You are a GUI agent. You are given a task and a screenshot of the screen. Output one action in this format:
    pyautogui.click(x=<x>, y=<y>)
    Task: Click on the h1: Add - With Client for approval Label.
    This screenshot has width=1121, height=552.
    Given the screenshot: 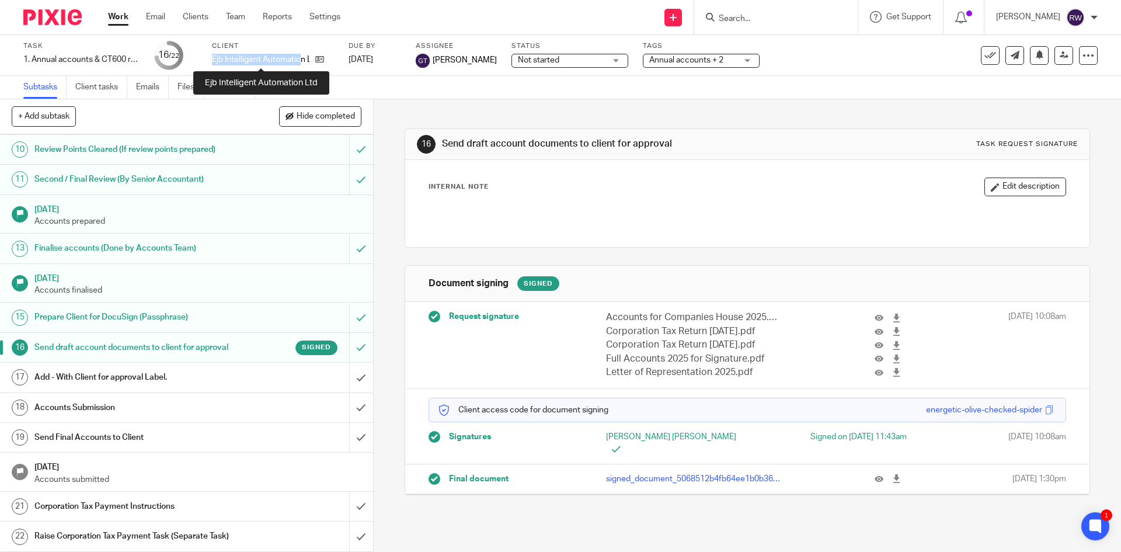 What is the action you would take?
    pyautogui.click(x=135, y=377)
    